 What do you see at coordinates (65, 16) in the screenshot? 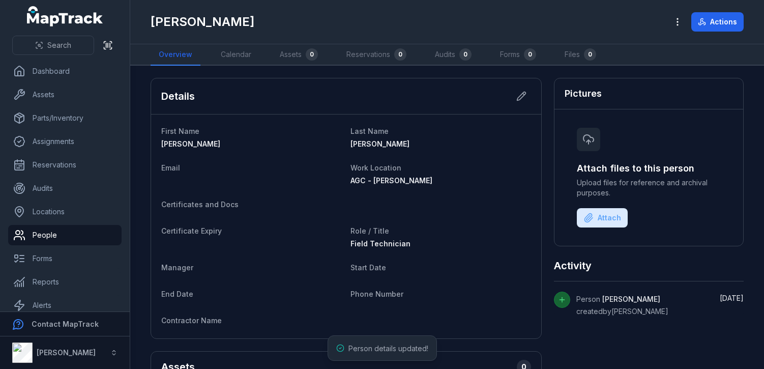
I see `a: MapTrack` at bounding box center [65, 16].